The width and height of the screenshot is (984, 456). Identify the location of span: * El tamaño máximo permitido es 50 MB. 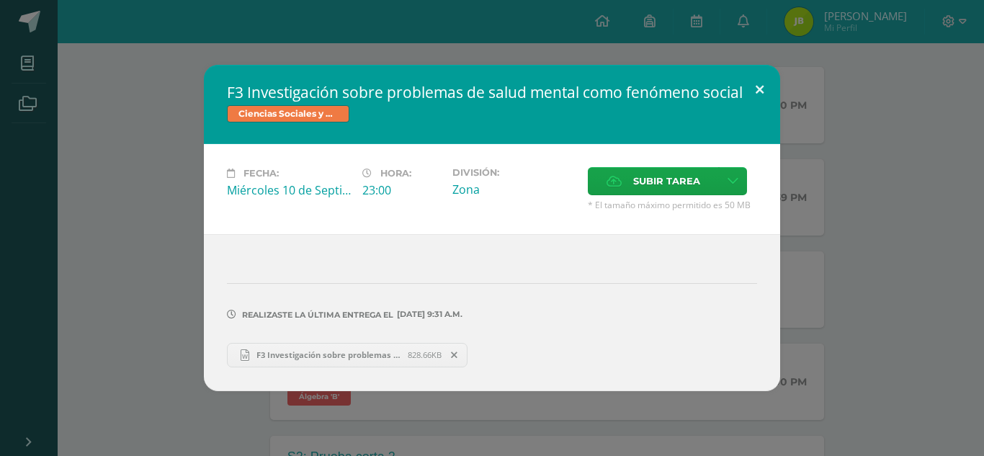
(672, 205).